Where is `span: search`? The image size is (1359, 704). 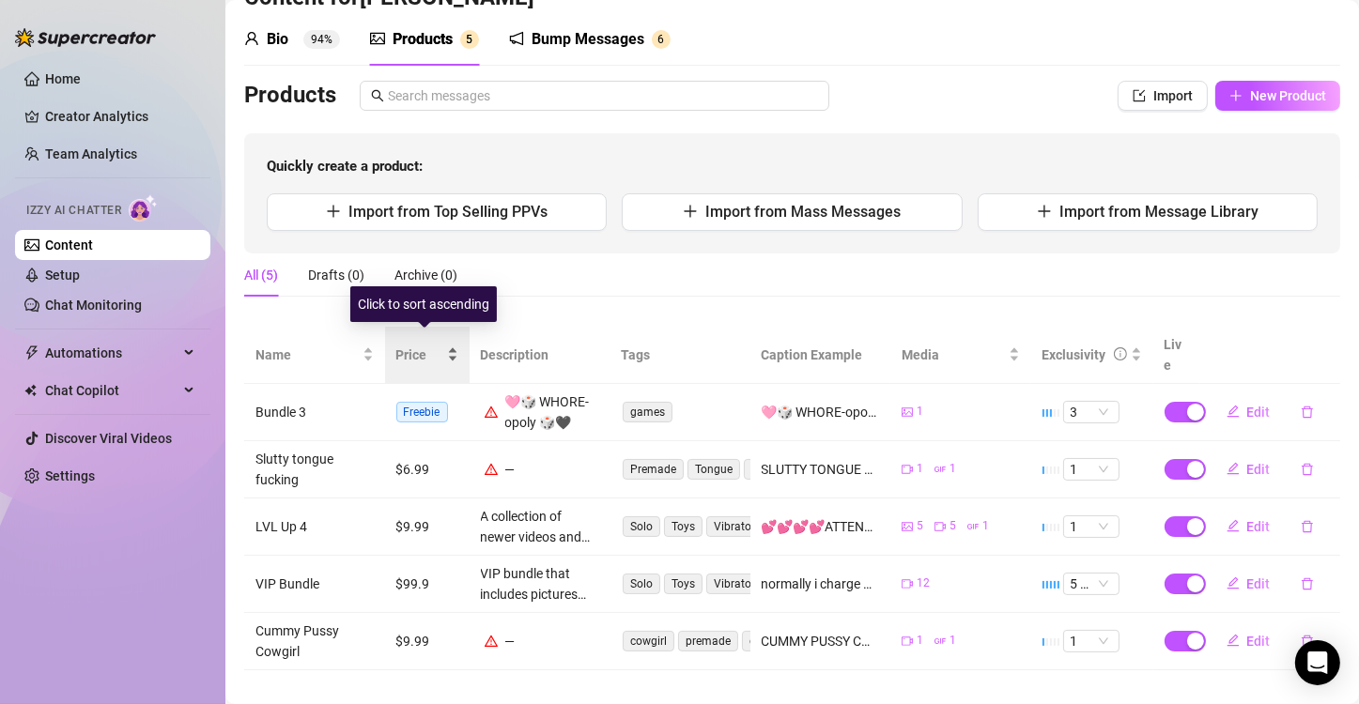 span: search is located at coordinates (377, 96).